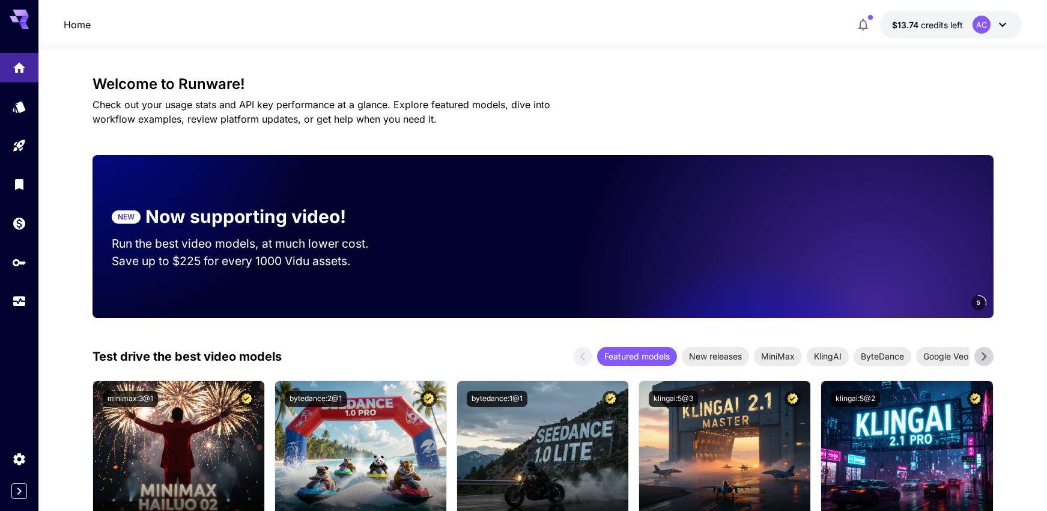  What do you see at coordinates (126, 217) in the screenshot?
I see `p: NEW` at bounding box center [126, 217].